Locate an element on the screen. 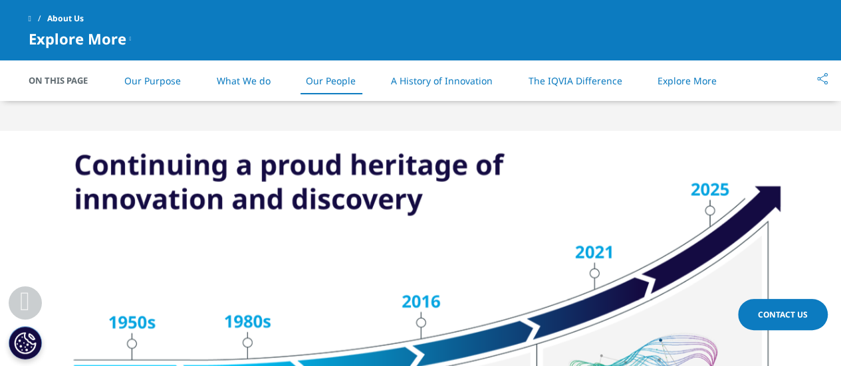  a: Our People is located at coordinates (330, 80).